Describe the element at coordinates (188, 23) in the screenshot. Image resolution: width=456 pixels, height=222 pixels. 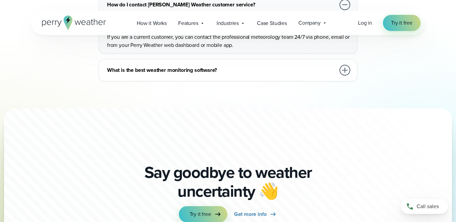
I see `span: Features` at that location.